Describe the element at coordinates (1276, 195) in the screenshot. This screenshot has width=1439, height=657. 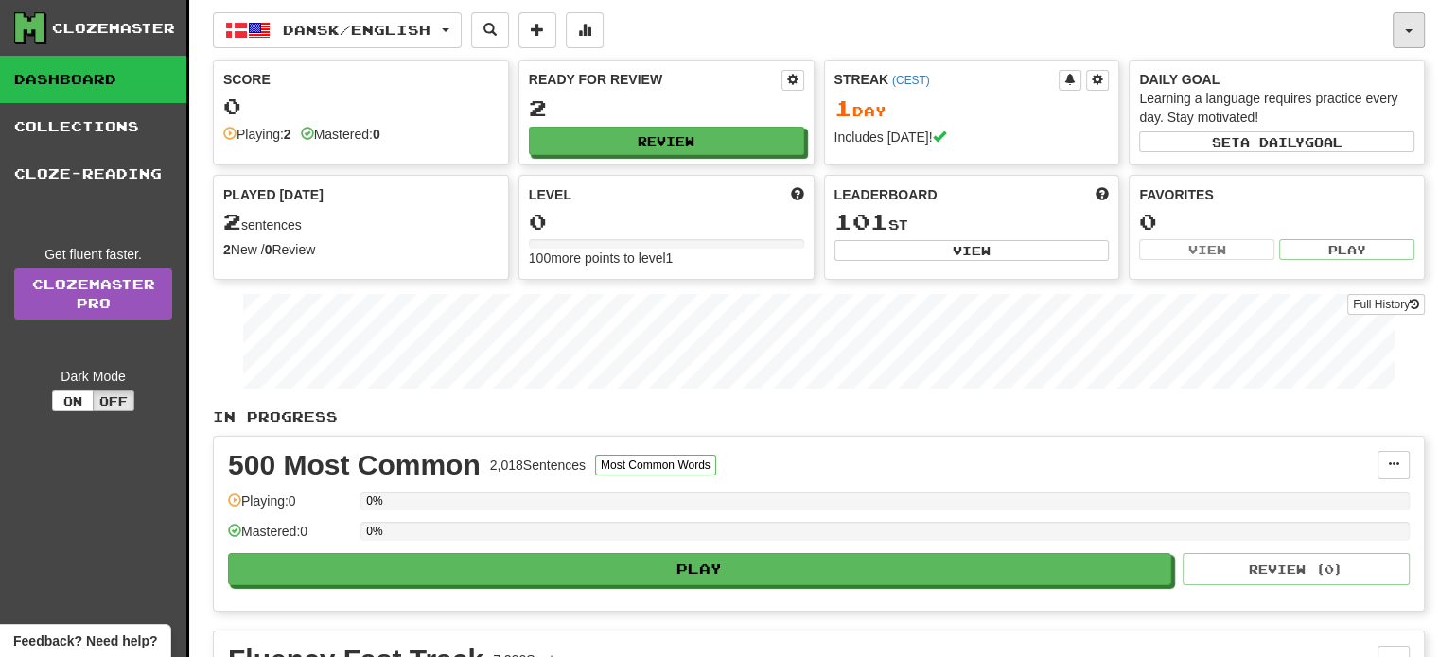
I see `div: Favorites` at that location.